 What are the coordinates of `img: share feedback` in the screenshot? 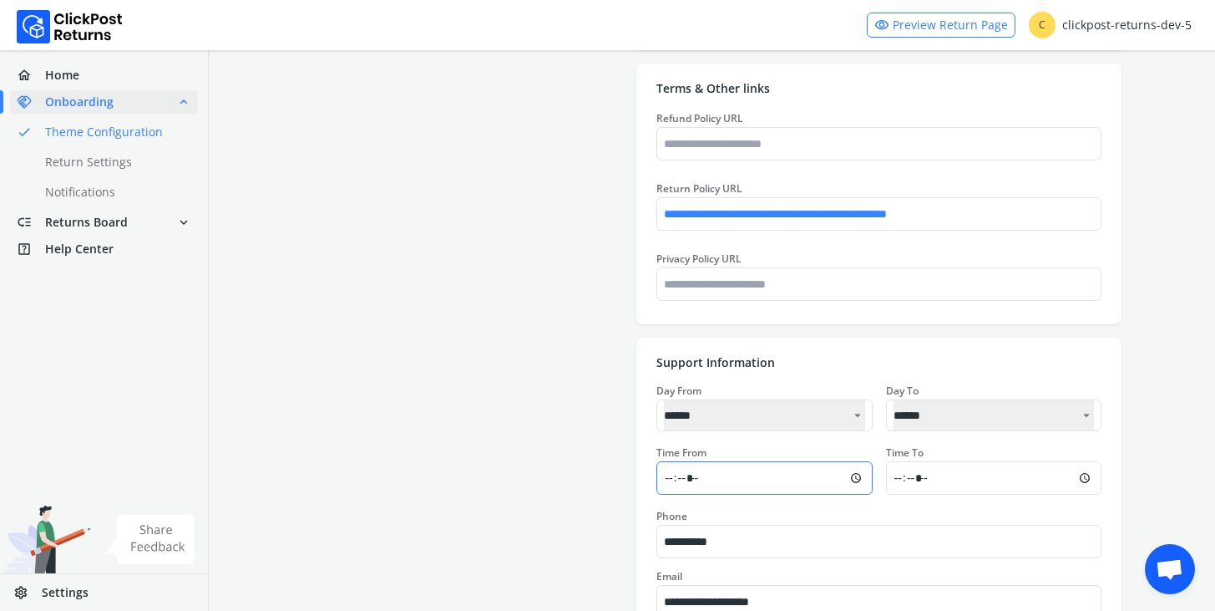 It's located at (150, 539).